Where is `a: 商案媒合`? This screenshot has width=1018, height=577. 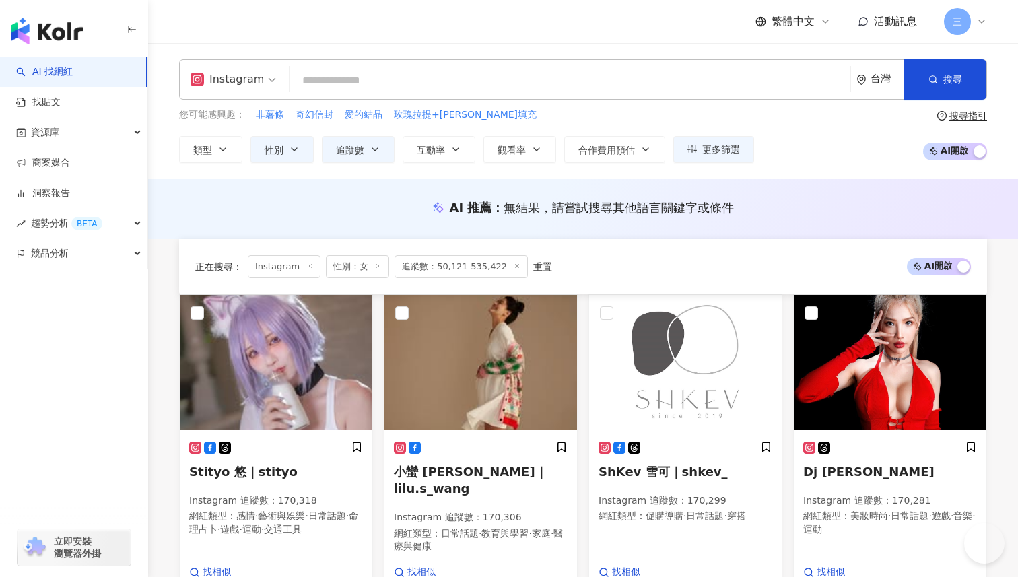 a: 商案媒合 is located at coordinates (43, 163).